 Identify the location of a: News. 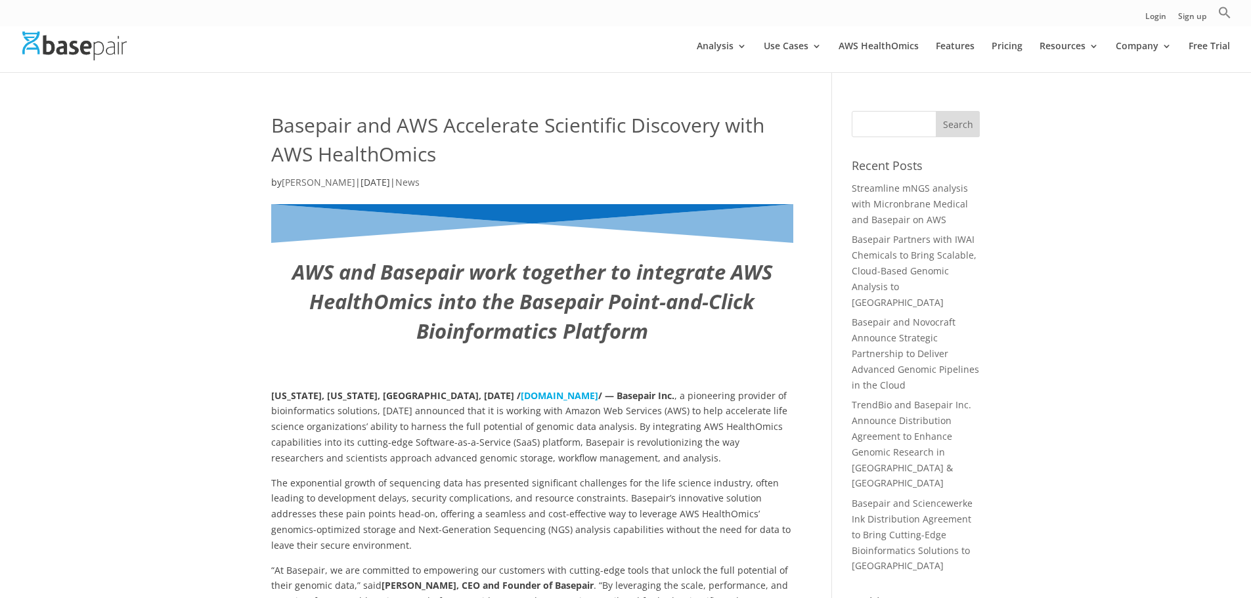
(407, 182).